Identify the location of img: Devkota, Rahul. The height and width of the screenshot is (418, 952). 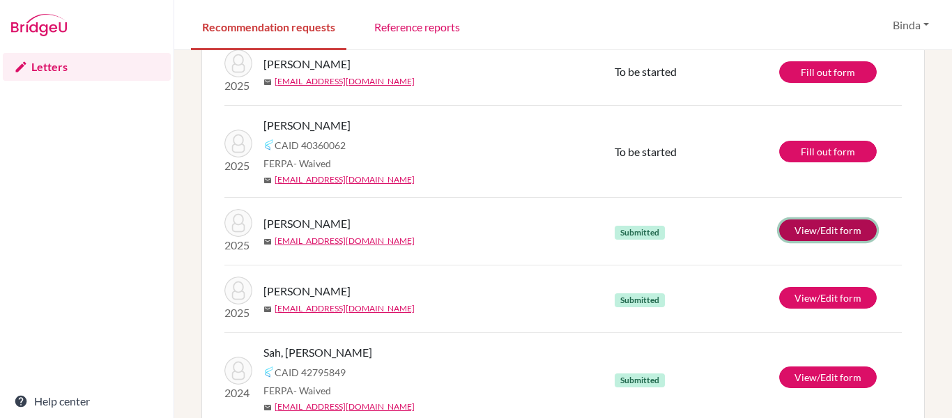
(238, 63).